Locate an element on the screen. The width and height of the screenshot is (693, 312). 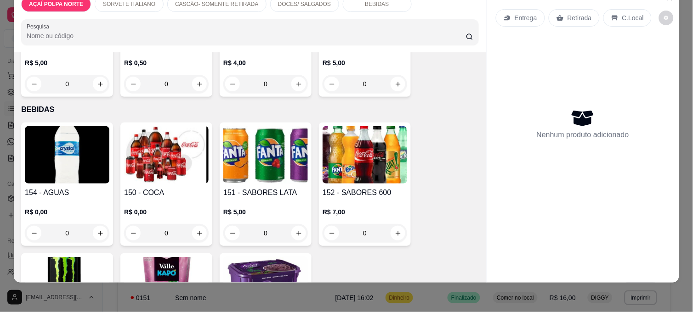
p: Entrega is located at coordinates (525, 18).